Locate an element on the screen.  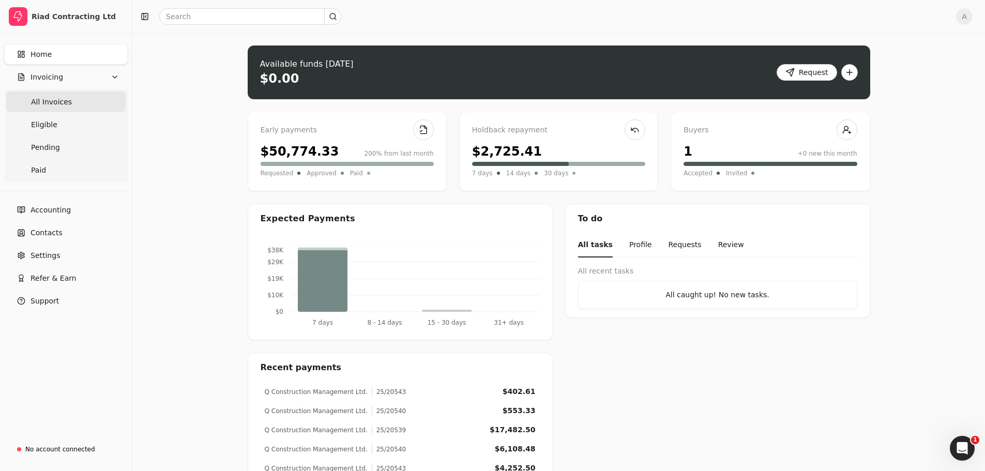
button: Review is located at coordinates (731, 245).